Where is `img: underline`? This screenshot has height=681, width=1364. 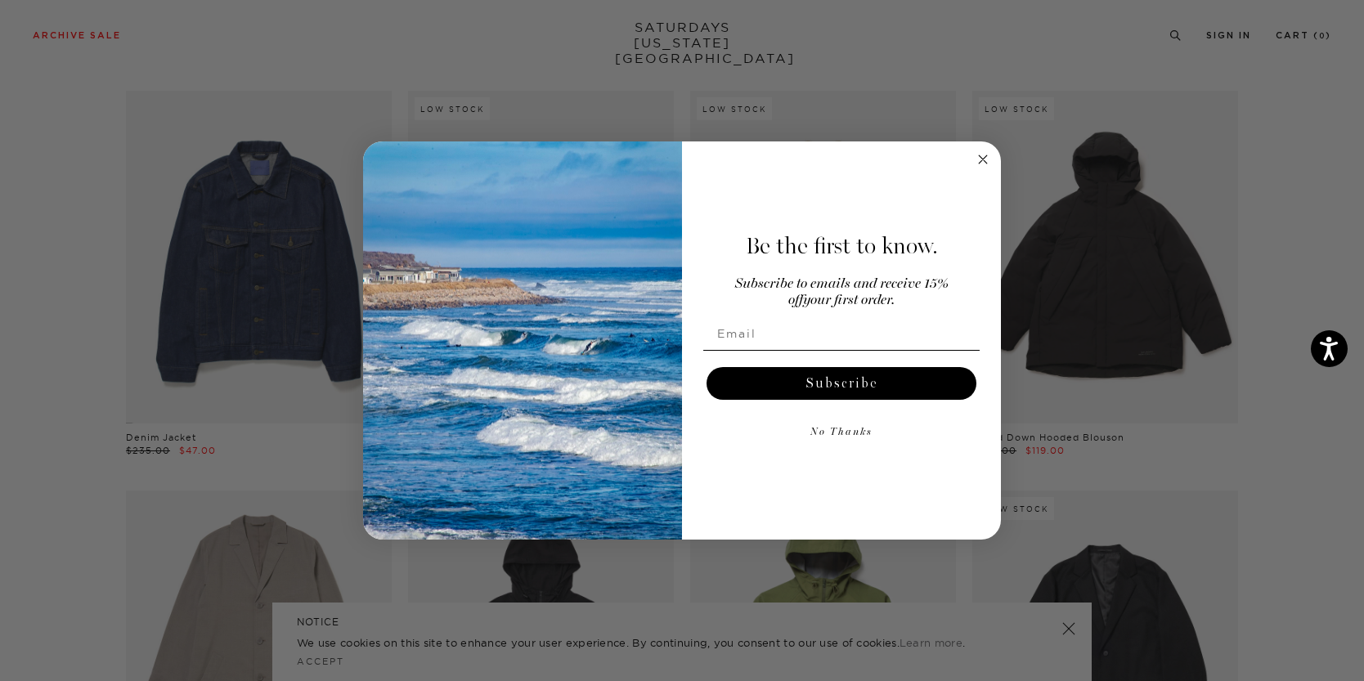
img: underline is located at coordinates (842, 350).